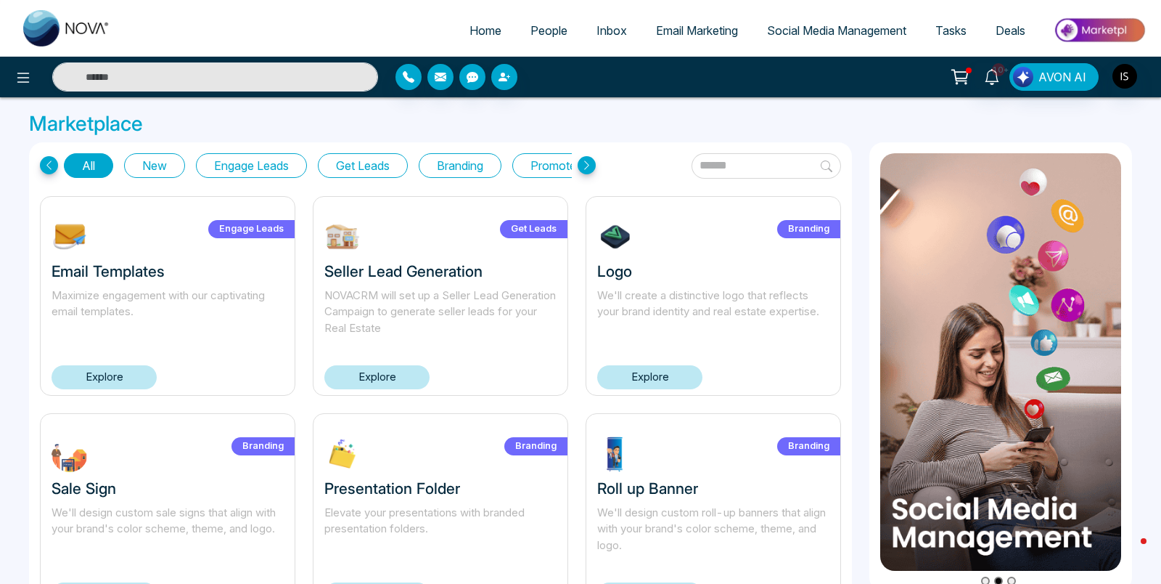 This screenshot has height=584, width=1161. Describe the element at coordinates (714, 271) in the screenshot. I see `h3: Logo` at that location.